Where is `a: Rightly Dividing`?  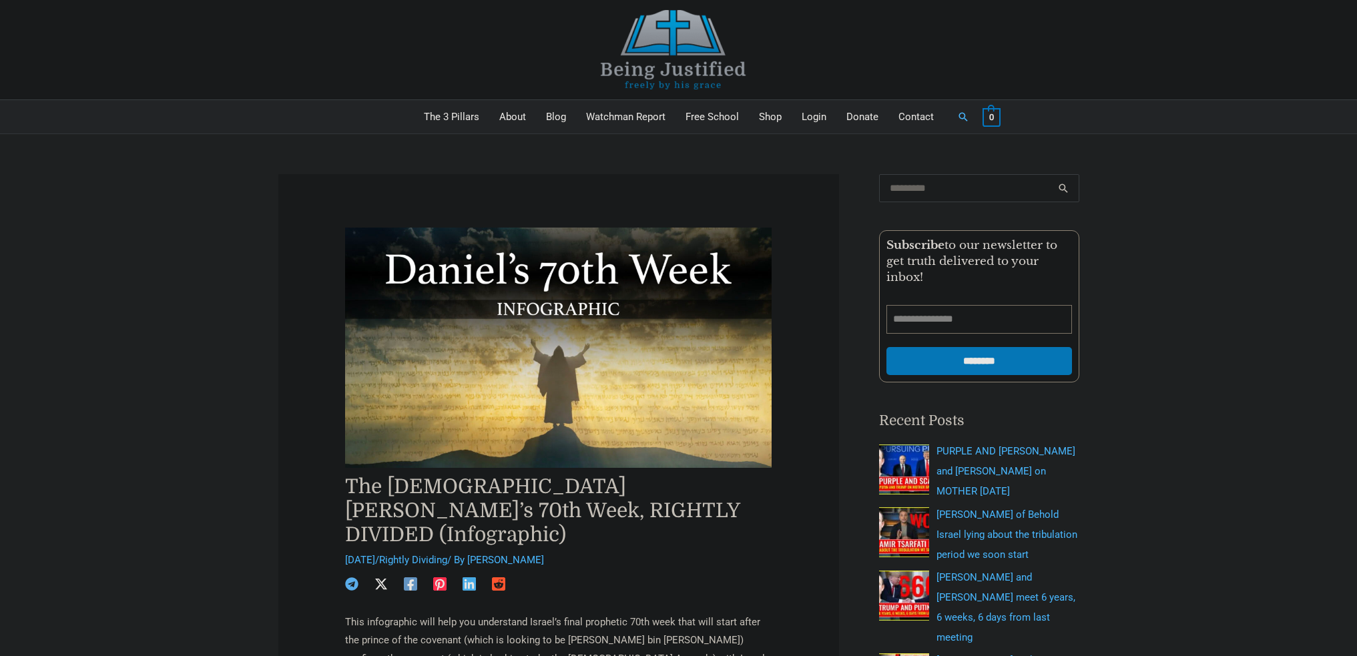
a: Rightly Dividing is located at coordinates (413, 560).